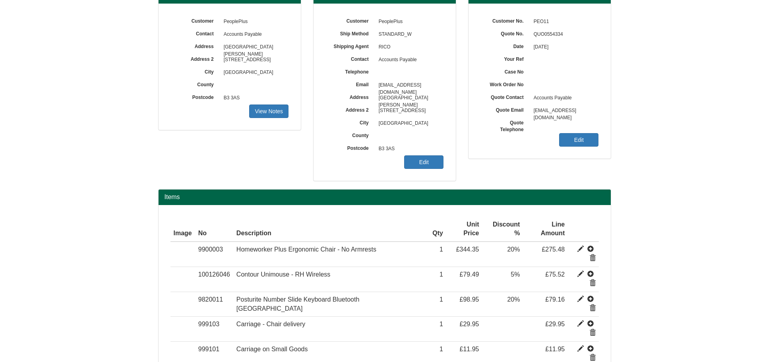 This screenshot has height=362, width=757. What do you see at coordinates (502, 229) in the screenshot?
I see `th: Discount %` at bounding box center [502, 229].